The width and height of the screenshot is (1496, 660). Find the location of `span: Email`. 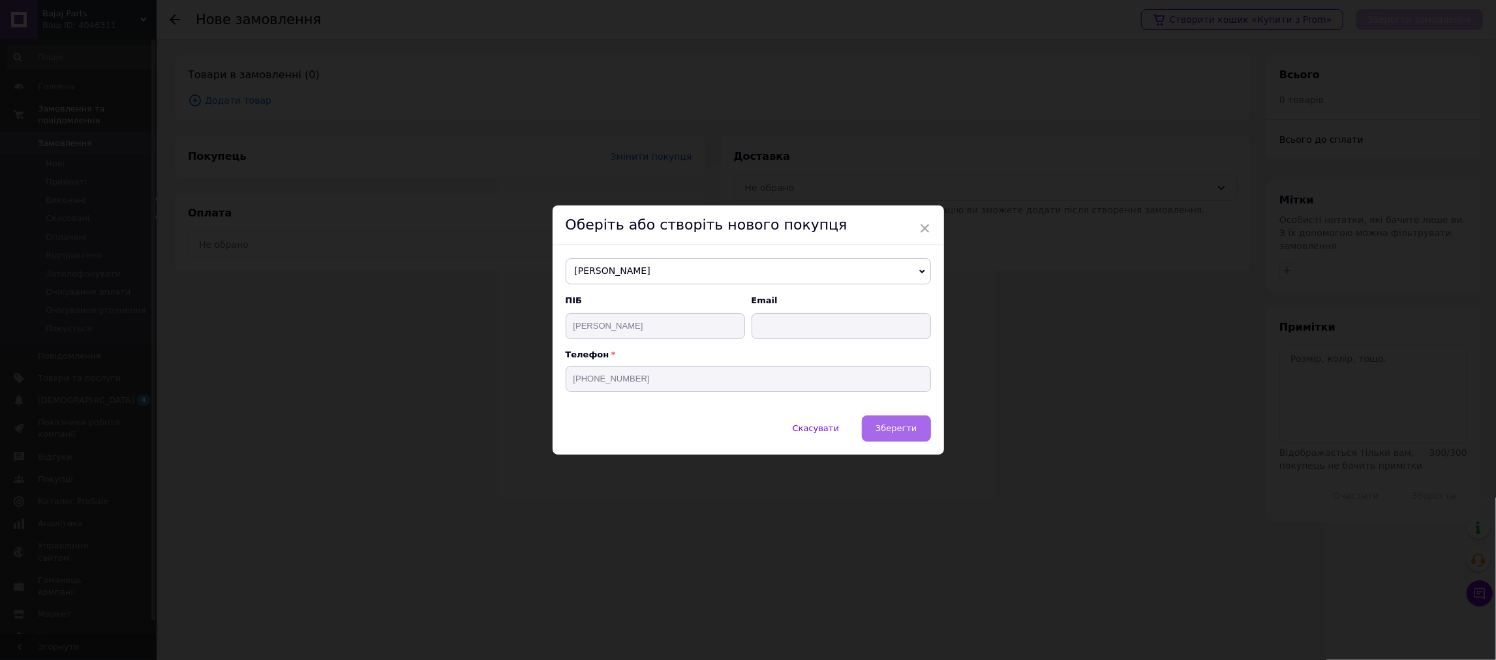

span: Email is located at coordinates (841, 301).